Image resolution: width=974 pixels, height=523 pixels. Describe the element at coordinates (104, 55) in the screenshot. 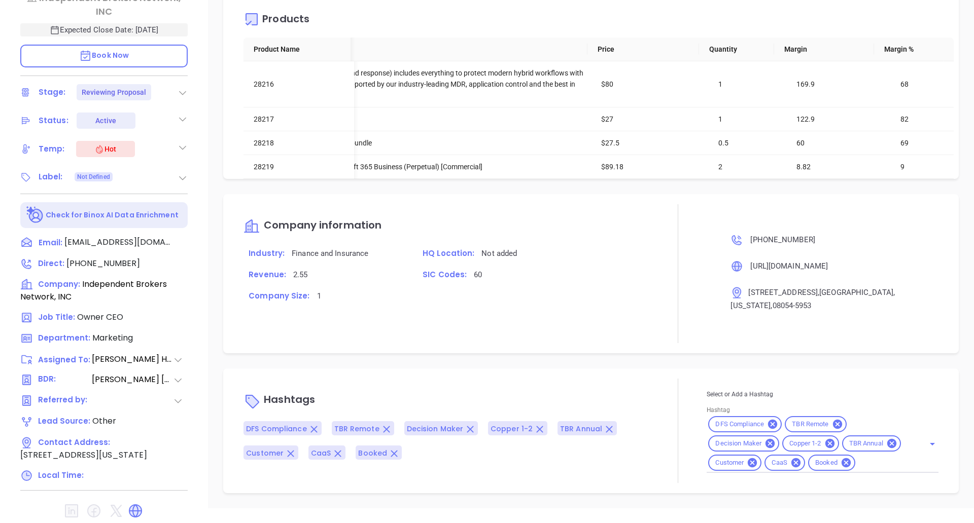

I see `span: Book Now` at that location.